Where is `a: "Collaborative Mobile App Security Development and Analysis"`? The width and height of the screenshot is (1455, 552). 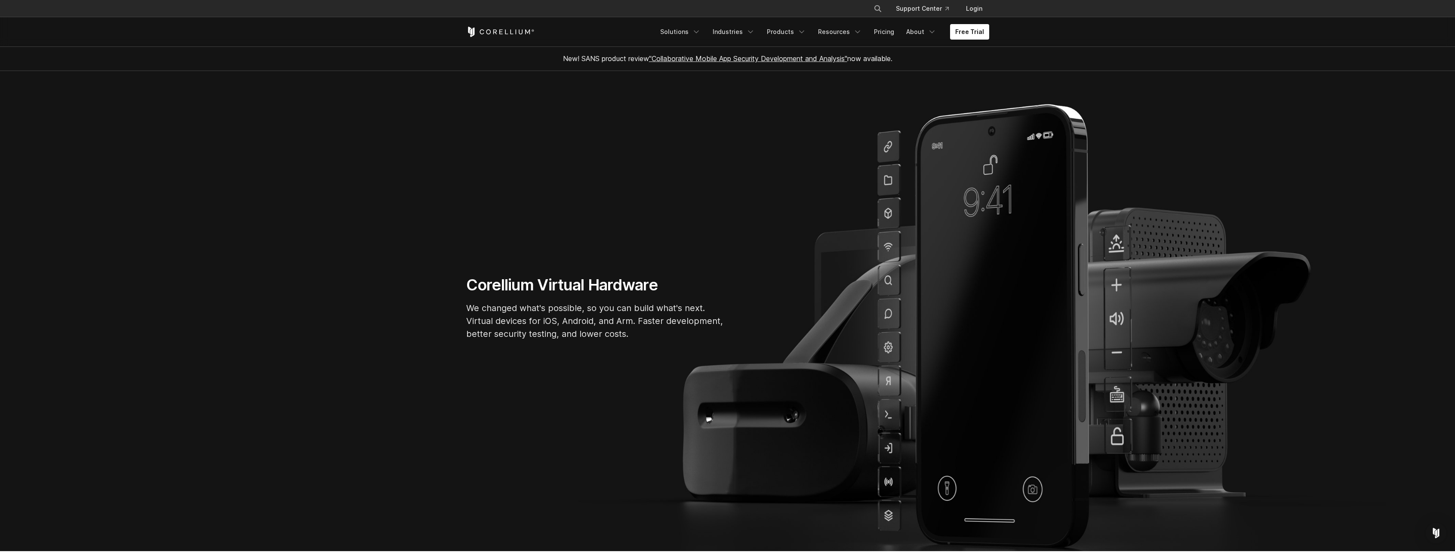
a: "Collaborative Mobile App Security Development and Analysis" is located at coordinates (748, 58).